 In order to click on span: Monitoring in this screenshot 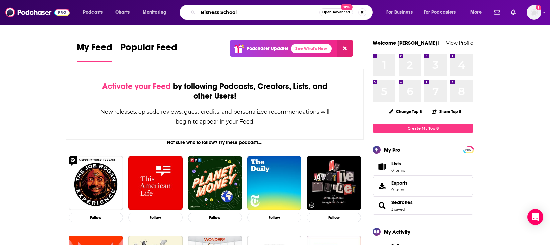, I will do `click(154, 12)`.